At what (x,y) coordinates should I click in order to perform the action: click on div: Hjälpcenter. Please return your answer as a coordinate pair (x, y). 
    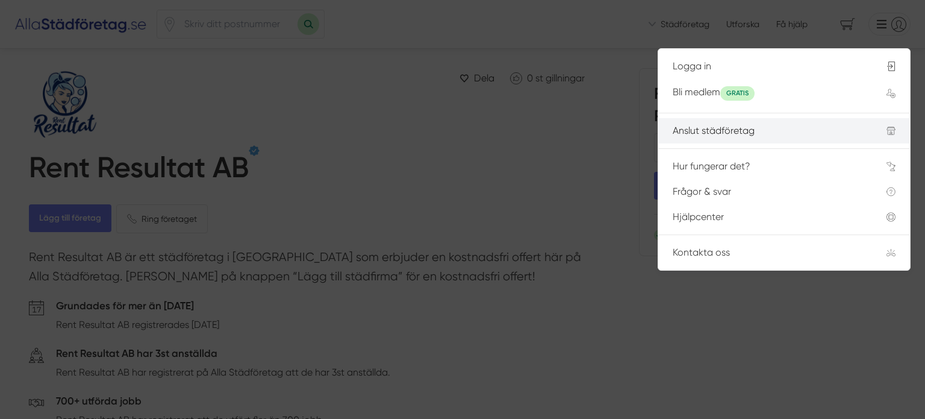
    Looking at the image, I should click on (765, 217).